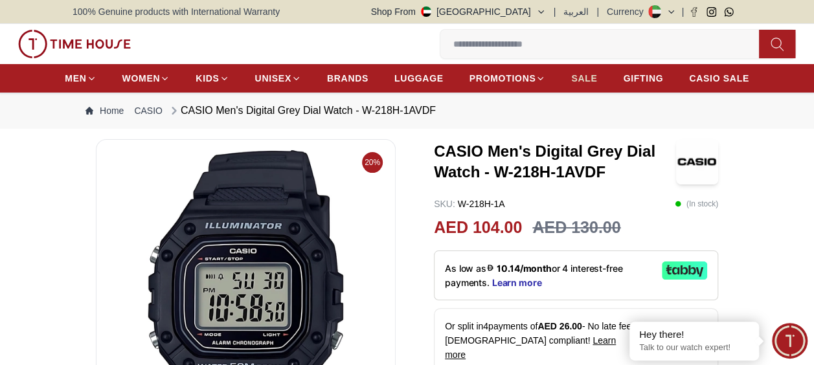 This screenshot has height=365, width=814. Describe the element at coordinates (728, 12) in the screenshot. I see `a: Whatsapp` at that location.